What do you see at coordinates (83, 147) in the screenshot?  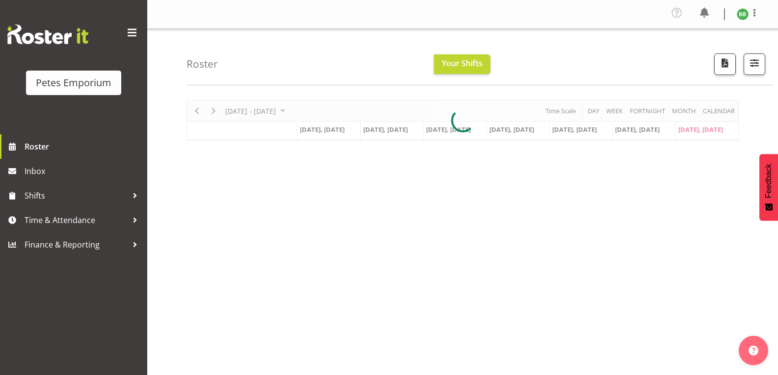 I see `span: Roster` at bounding box center [83, 147].